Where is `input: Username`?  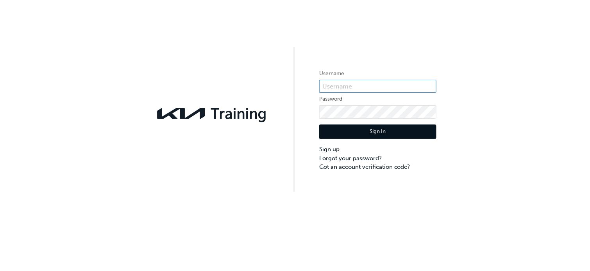
input: Username is located at coordinates (378, 86).